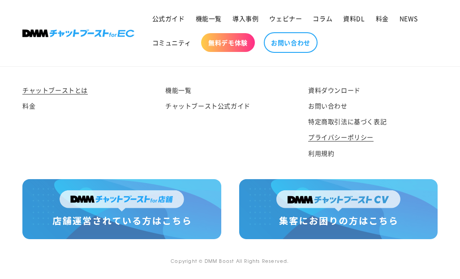 Image resolution: width=460 pixels, height=279 pixels. I want to click on small: Copyright © DMM Boost All Rights Reserved., so click(230, 261).